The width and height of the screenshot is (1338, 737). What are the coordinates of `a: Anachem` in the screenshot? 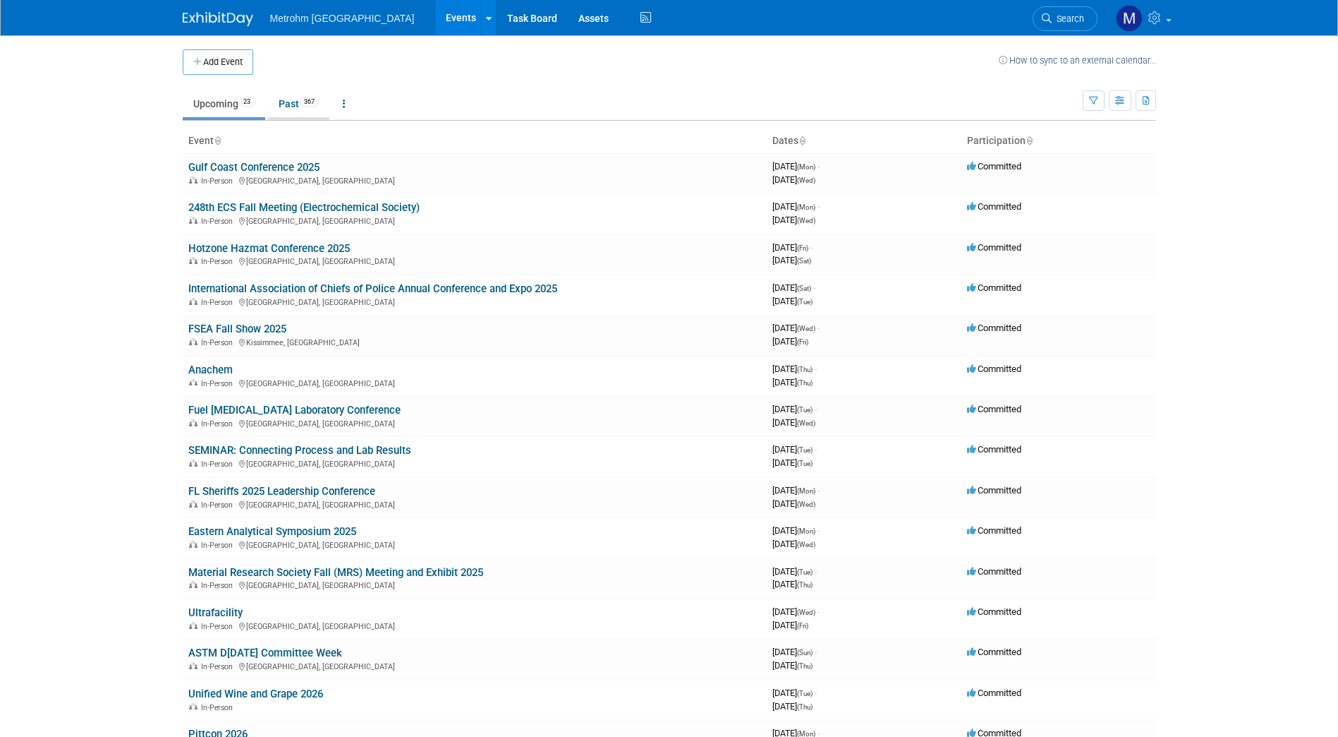 It's located at (210, 370).